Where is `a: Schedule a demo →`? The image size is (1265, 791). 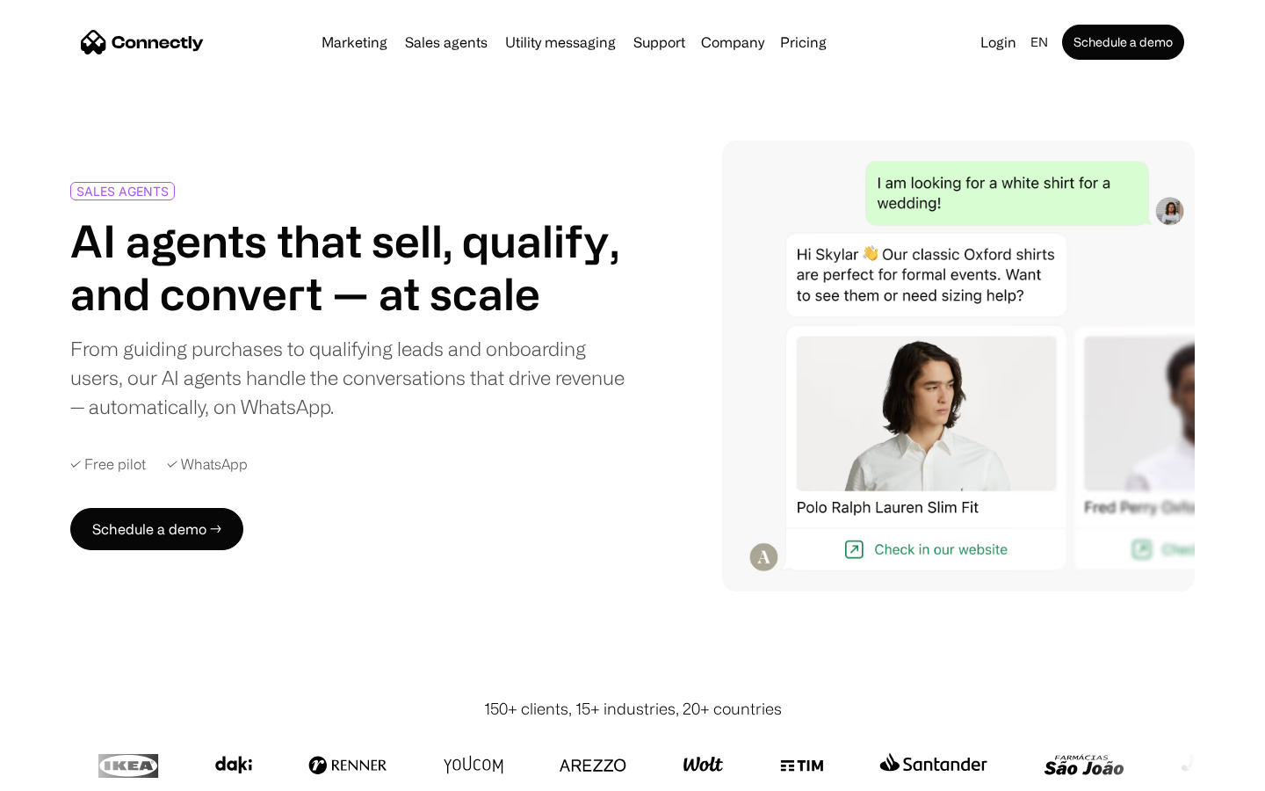
a: Schedule a demo → is located at coordinates (156, 529).